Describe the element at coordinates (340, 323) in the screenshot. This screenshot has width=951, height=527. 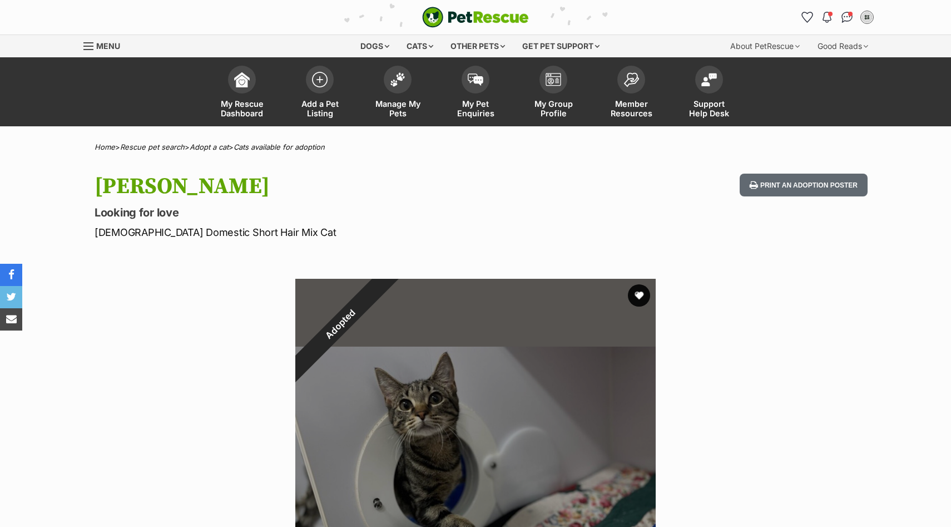
I see `div: Adopted` at that location.